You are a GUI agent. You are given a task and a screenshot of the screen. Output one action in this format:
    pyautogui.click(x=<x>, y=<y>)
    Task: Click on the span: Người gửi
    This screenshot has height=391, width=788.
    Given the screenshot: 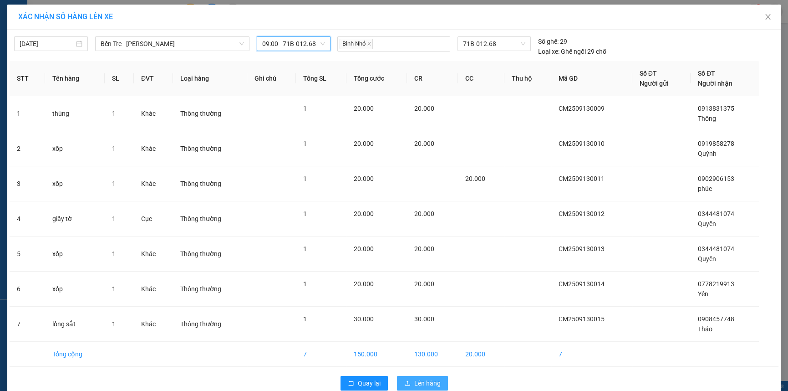 What is the action you would take?
    pyautogui.click(x=654, y=83)
    